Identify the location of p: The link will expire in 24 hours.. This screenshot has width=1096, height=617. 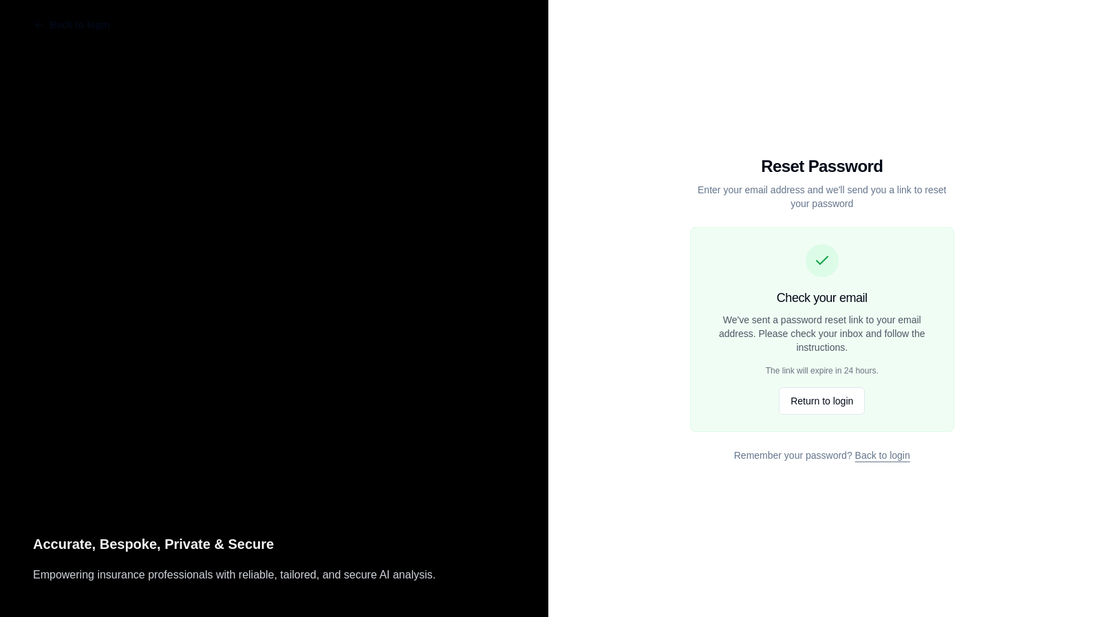
(823, 371).